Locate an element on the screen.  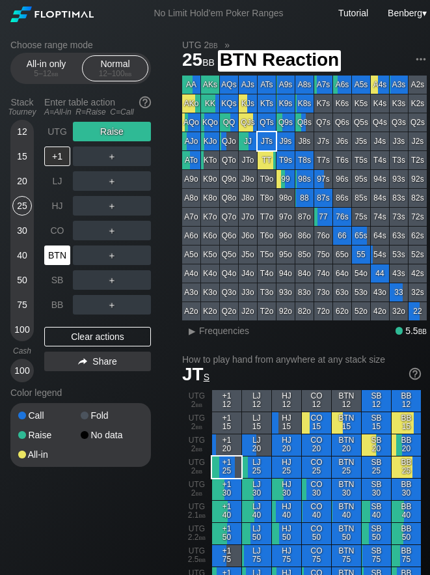
div: 12 – 100 is located at coordinates (115, 74).